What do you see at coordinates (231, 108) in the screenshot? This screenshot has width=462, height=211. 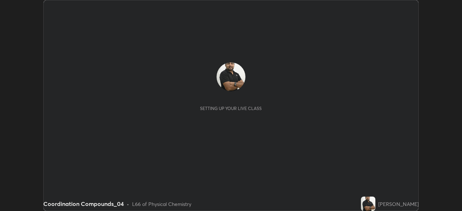 I see `div: Setting up your live class` at bounding box center [231, 108].